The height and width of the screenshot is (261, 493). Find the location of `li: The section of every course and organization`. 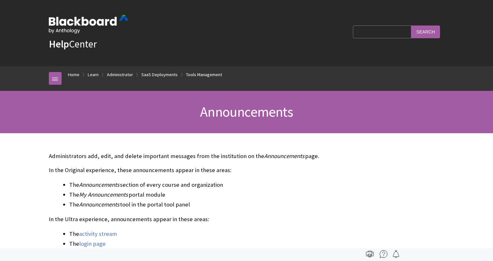

li: The section of every course and organization is located at coordinates (257, 185).